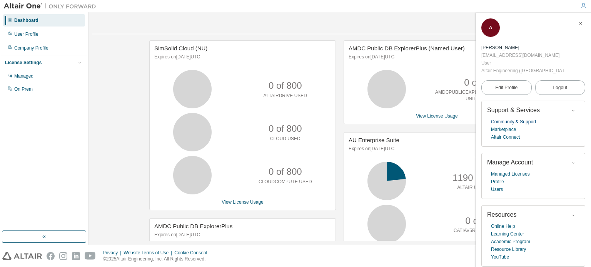  What do you see at coordinates (479, 96) in the screenshot?
I see `p: AMDCPUBLICEXPLORERPLUSFEATURE UNITS USED` at bounding box center [479, 96].